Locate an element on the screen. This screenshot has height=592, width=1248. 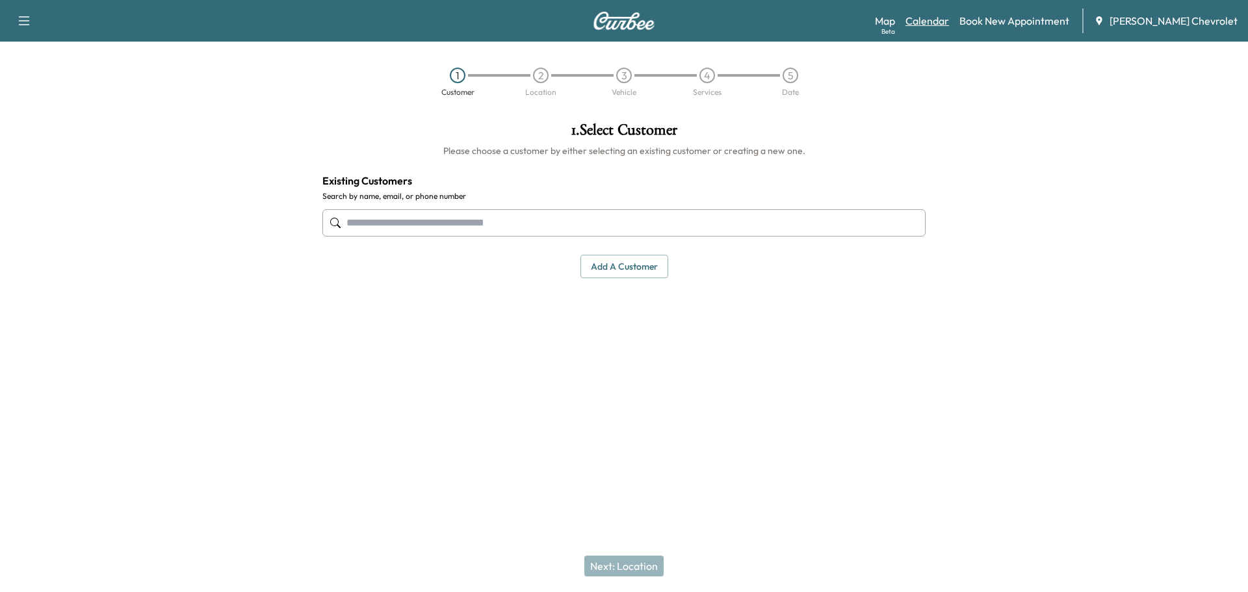
div: 2 is located at coordinates (541, 75).